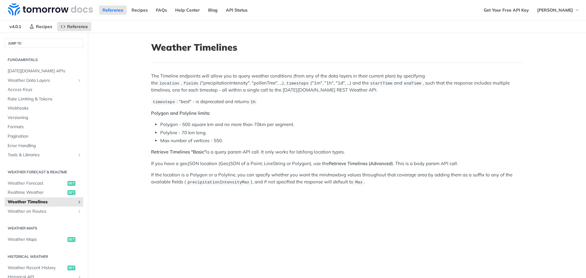 Image resolution: width=586 pixels, height=278 pixels. Describe the element at coordinates (191, 83) in the screenshot. I see `code: fields` at that location.